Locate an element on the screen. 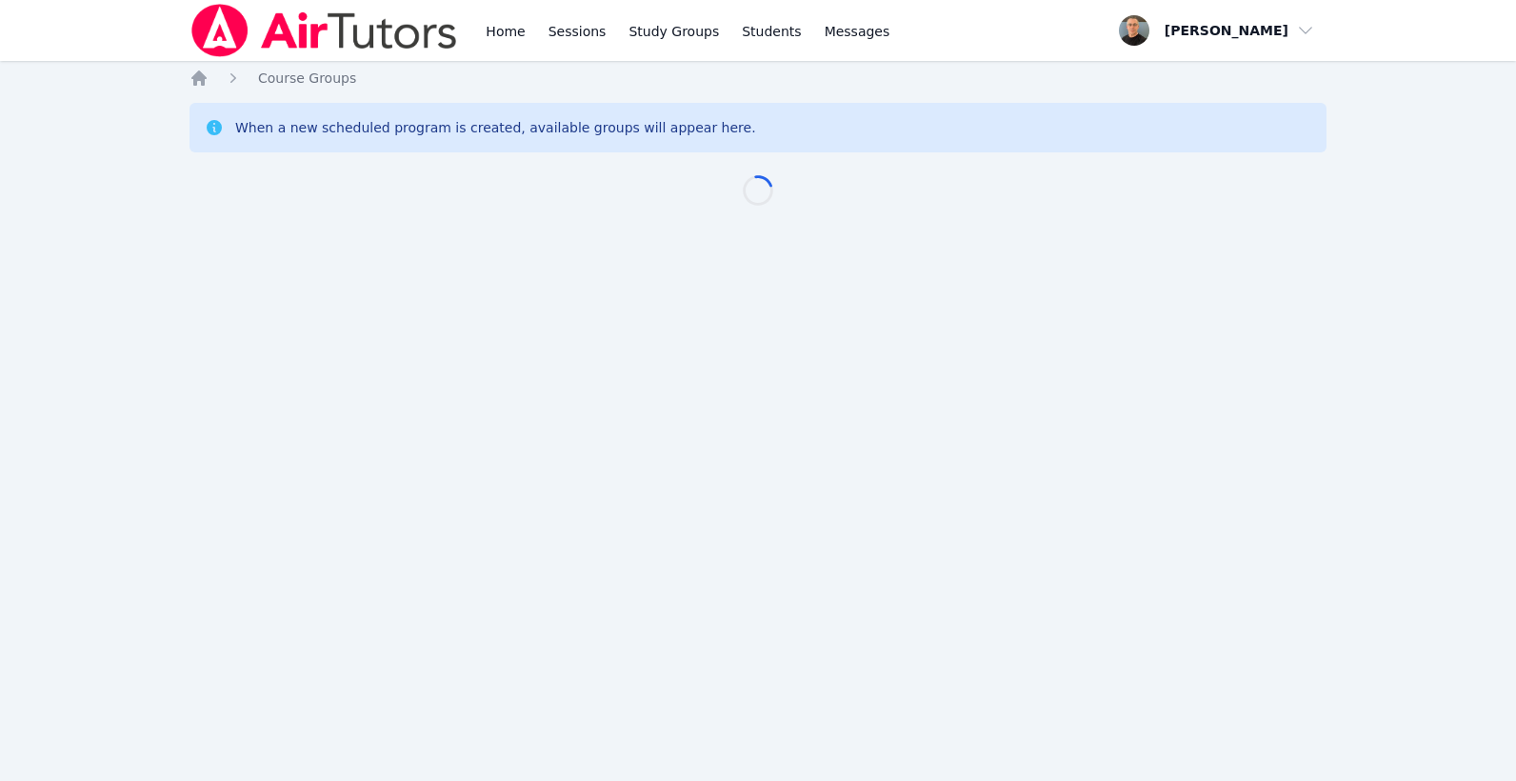 The image size is (1516, 781). span: Course Groups is located at coordinates (307, 78).